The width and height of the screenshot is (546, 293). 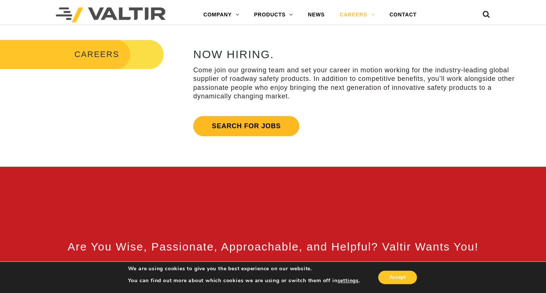 I want to click on h2: NOW HIRING., so click(x=360, y=54).